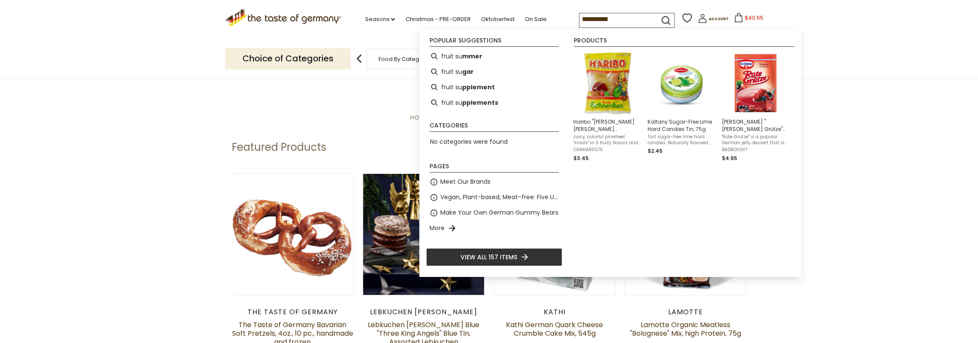 Image resolution: width=978 pixels, height=343 pixels. Describe the element at coordinates (465, 182) in the screenshot. I see `a: Meet Our Brands` at that location.